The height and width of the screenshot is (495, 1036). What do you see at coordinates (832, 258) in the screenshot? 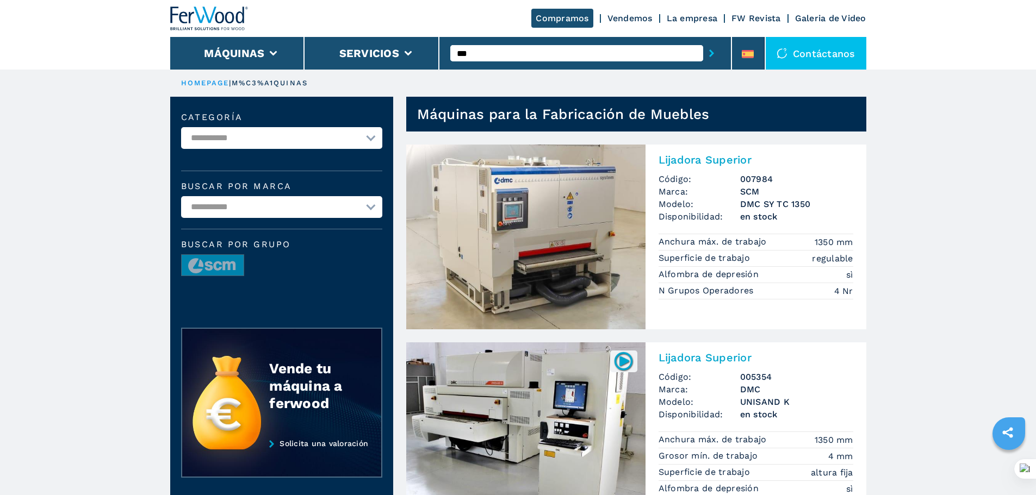
I see `em: regulable` at bounding box center [832, 258].